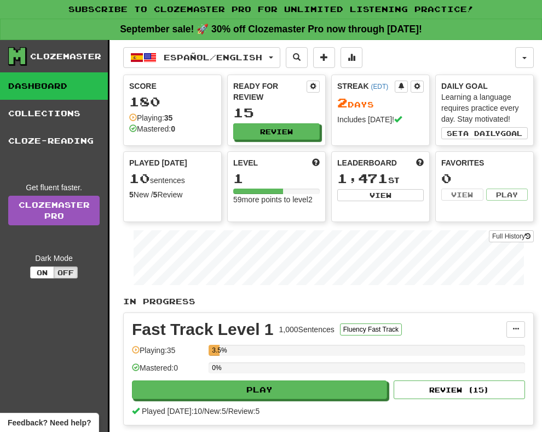 This screenshot has height=432, width=542. I want to click on div: 3.5%, so click(216, 350).